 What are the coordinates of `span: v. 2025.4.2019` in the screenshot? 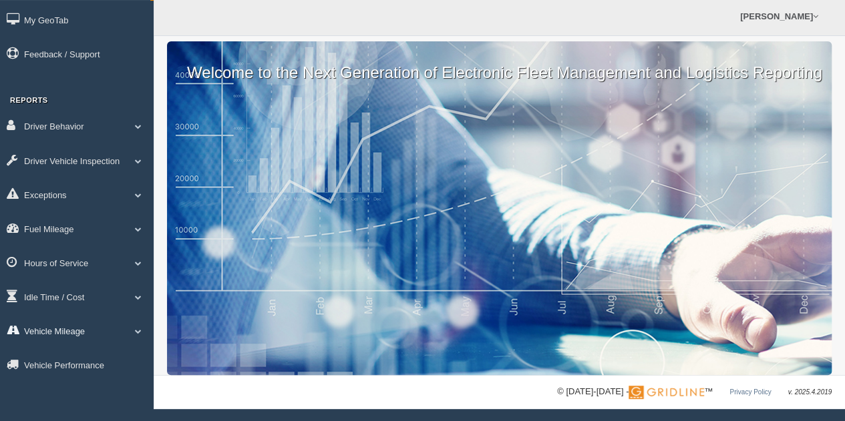 It's located at (809, 392).